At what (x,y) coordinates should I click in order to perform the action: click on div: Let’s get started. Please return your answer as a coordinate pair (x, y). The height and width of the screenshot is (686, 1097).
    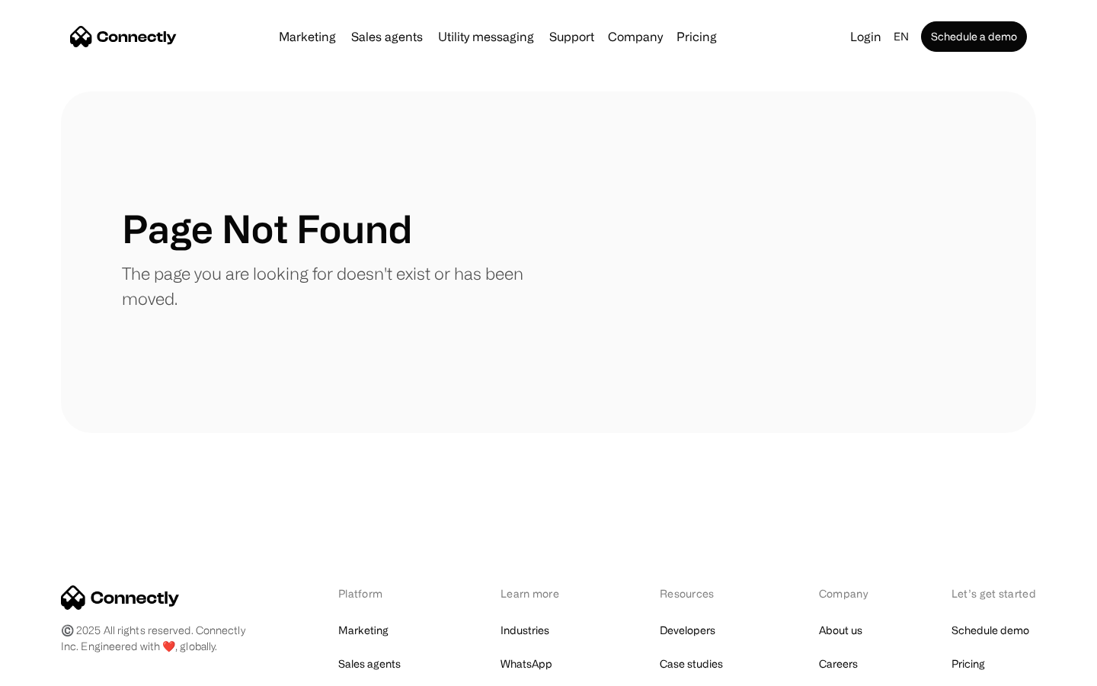
    Looking at the image, I should click on (994, 593).